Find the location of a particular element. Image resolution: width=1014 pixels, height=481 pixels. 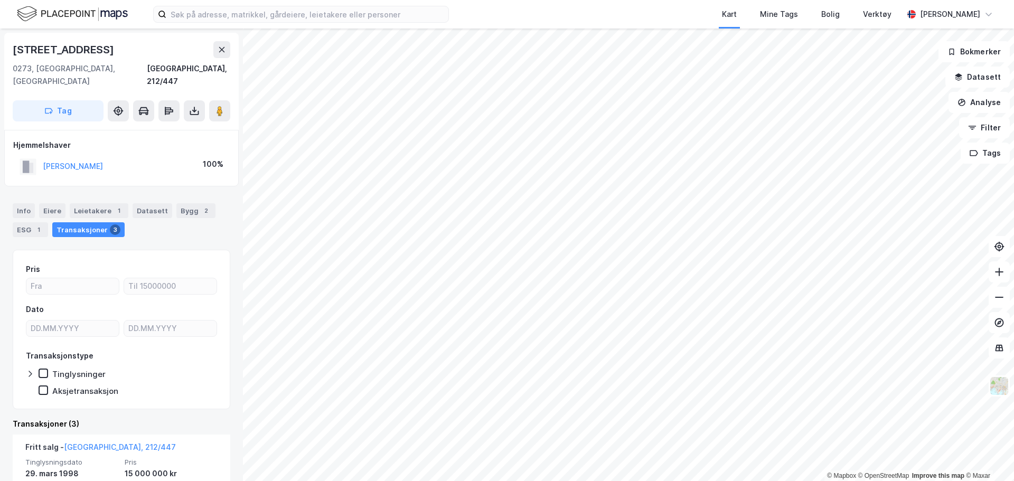

a: OpenStreetMap is located at coordinates (884, 476).